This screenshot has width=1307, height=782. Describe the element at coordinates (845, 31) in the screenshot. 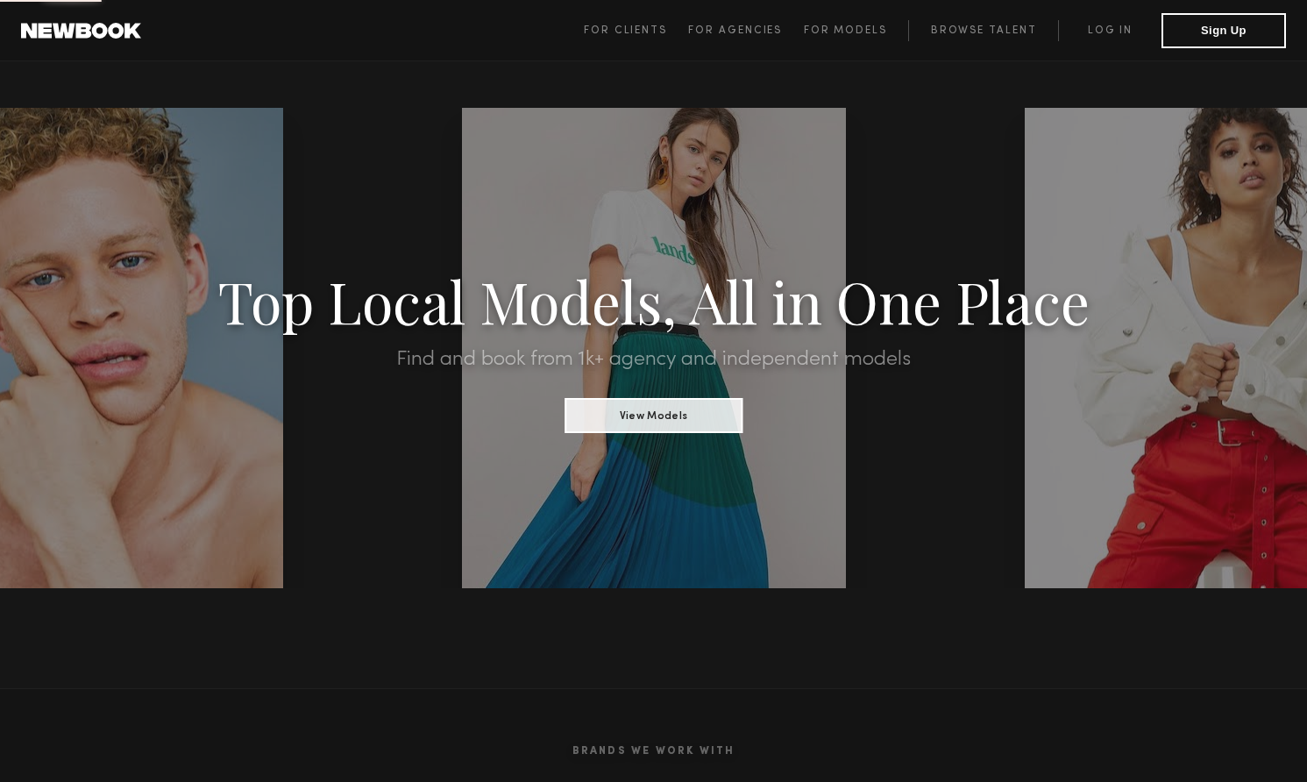

I see `span: For Models` at that location.